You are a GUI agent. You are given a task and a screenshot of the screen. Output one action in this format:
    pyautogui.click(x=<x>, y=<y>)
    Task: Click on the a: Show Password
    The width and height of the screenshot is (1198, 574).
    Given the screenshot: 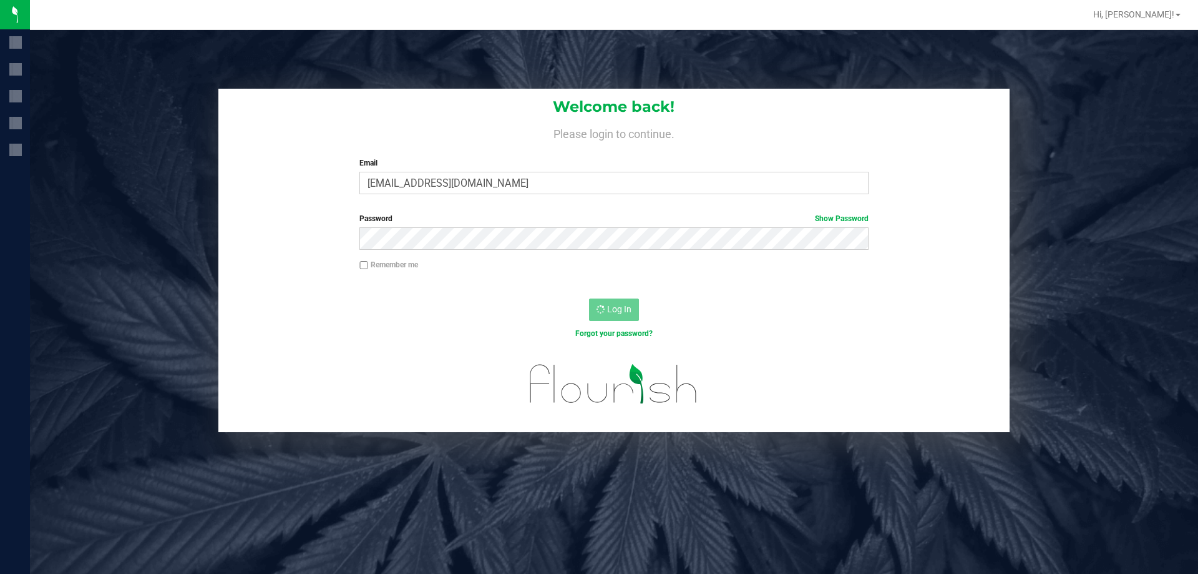 What is the action you would take?
    pyautogui.click(x=842, y=218)
    